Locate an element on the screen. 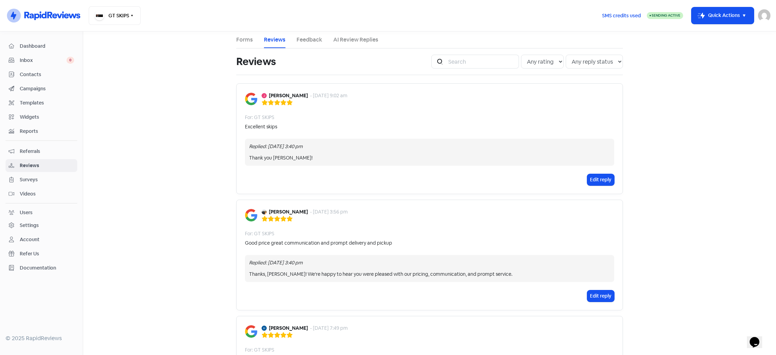 This screenshot has height=355, width=776. a: Forms is located at coordinates (245, 40).